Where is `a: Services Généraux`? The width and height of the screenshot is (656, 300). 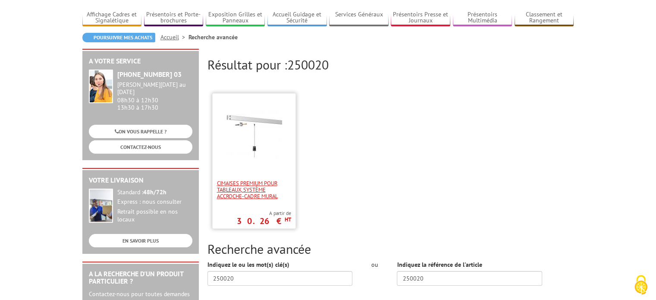
a: Services Généraux is located at coordinates (359, 18).